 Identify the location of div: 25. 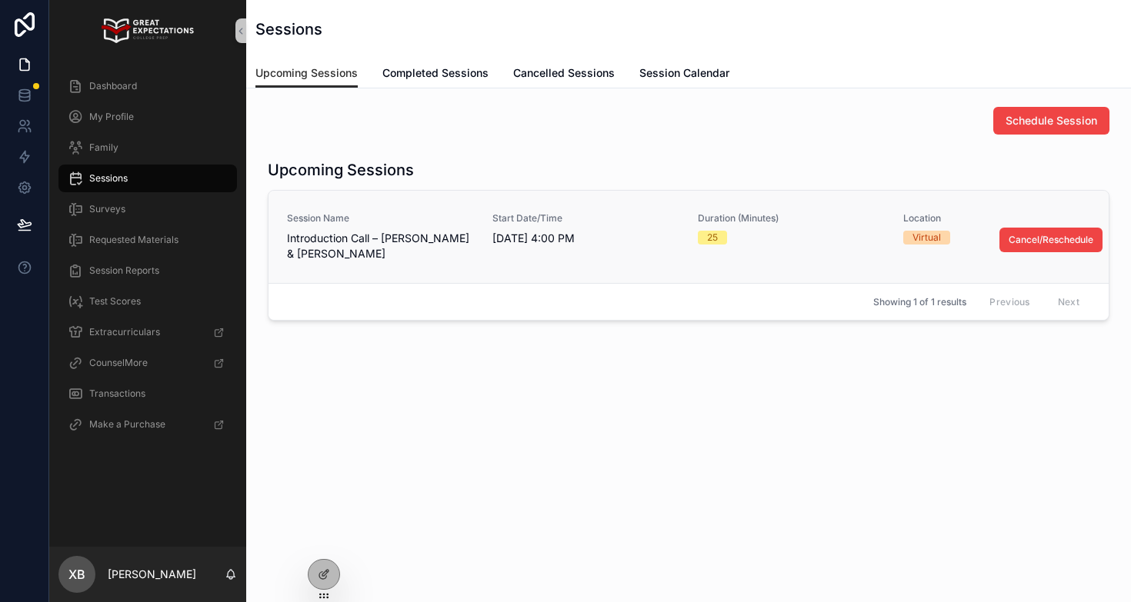
(712, 238).